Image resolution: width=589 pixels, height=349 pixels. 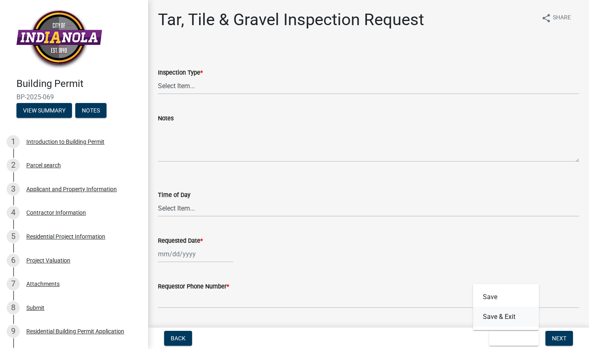 I want to click on label: Requestor Phone Number, so click(x=193, y=286).